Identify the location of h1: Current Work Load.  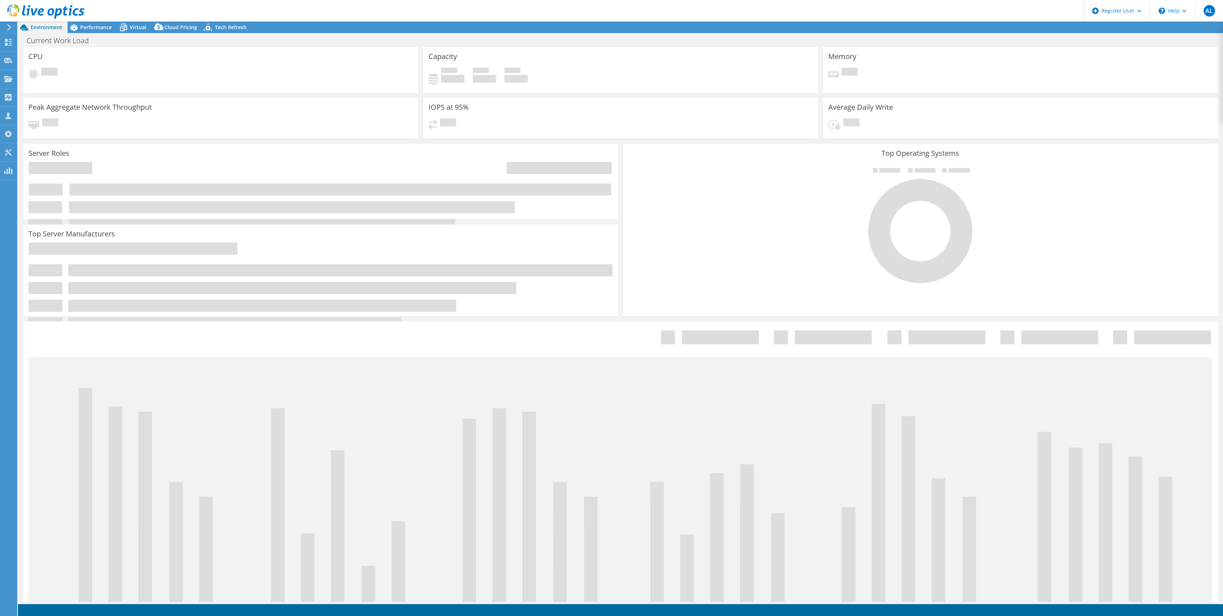
(61, 41).